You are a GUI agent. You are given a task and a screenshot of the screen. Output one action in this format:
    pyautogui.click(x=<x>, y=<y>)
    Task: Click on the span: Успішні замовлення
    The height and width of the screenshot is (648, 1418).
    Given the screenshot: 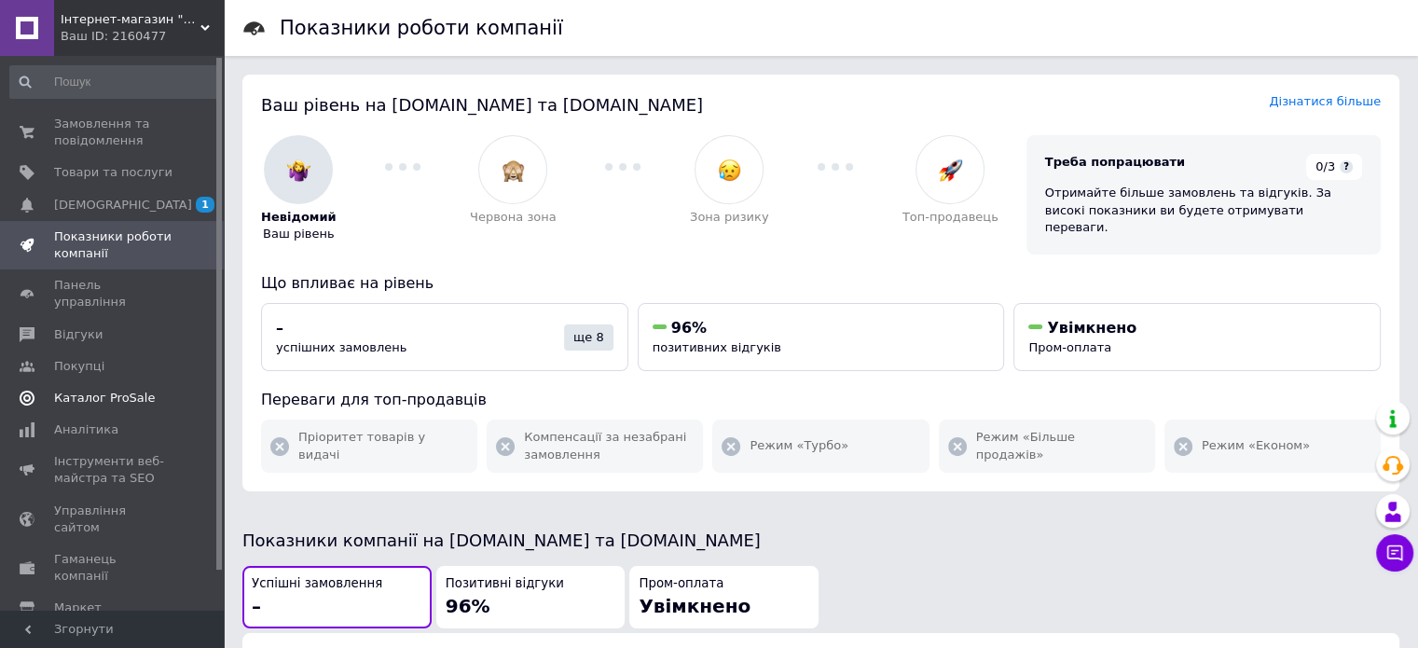 What is the action you would take?
    pyautogui.click(x=317, y=583)
    